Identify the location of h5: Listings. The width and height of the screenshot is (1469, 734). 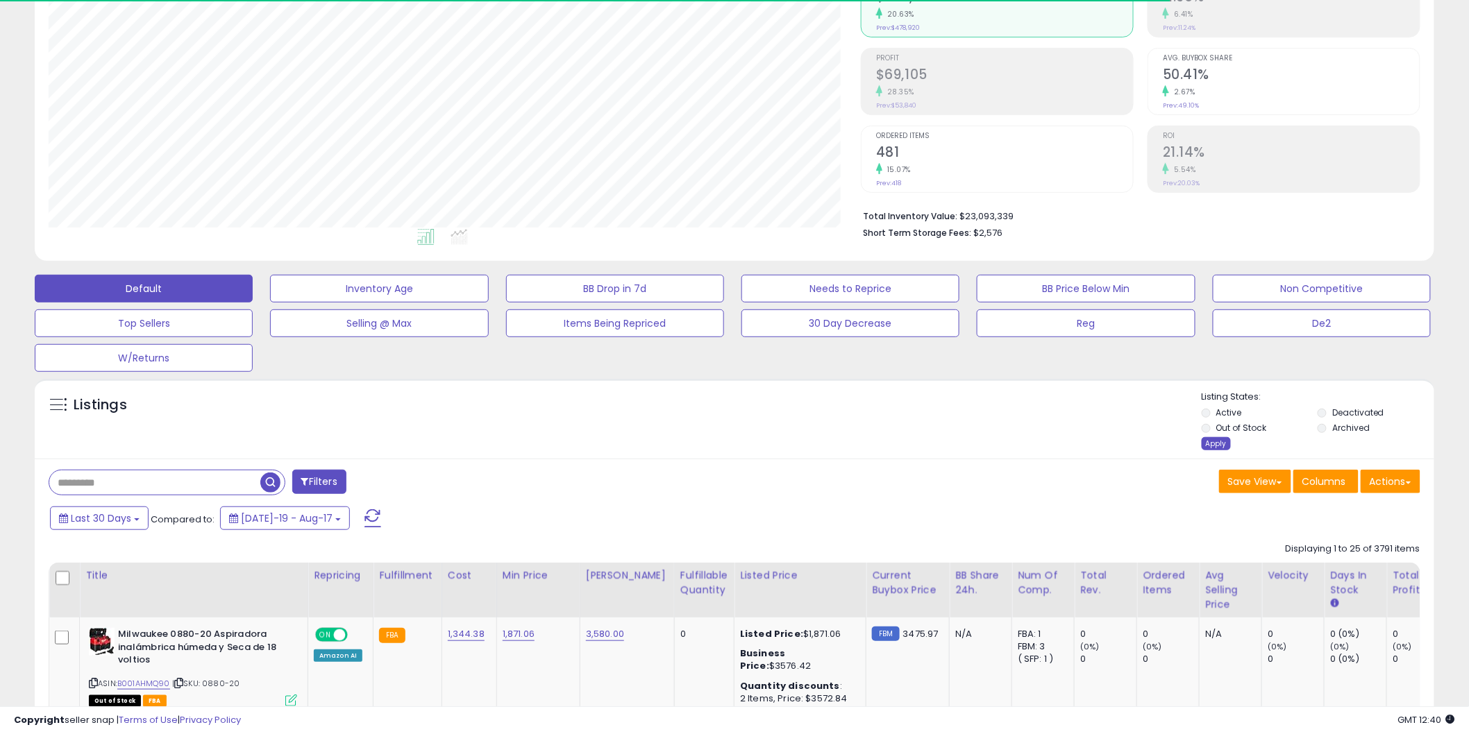
(100, 405).